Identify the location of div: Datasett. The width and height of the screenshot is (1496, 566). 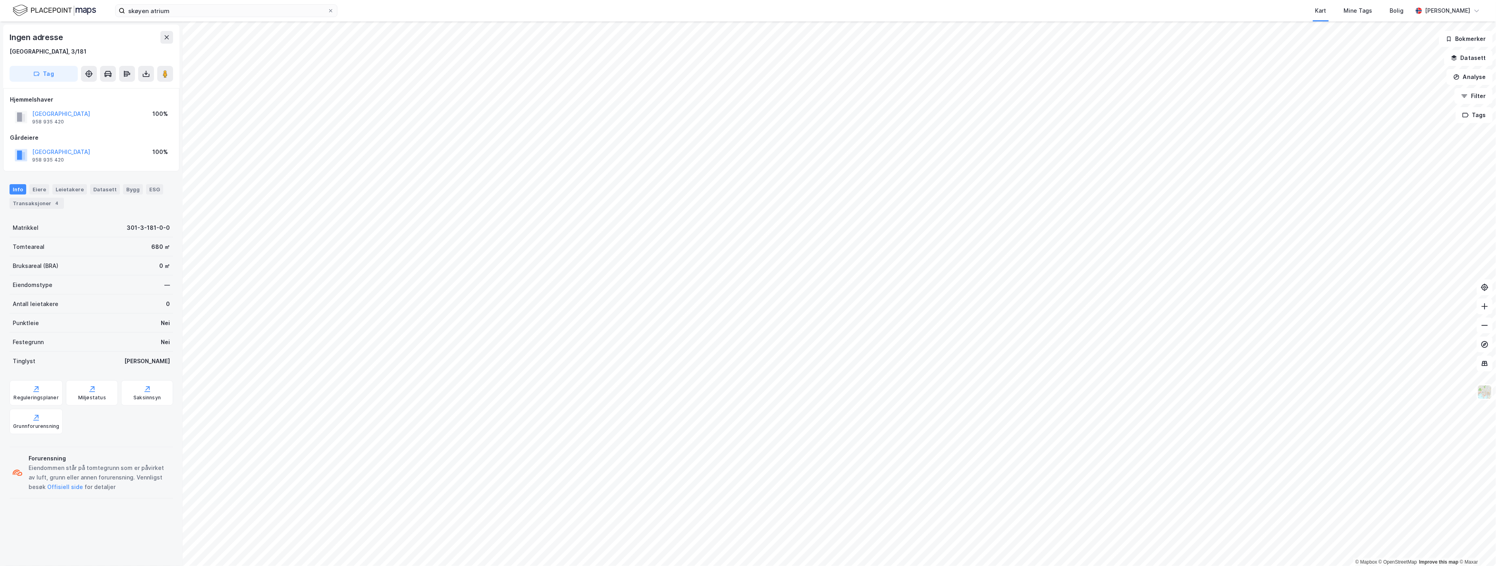
(105, 189).